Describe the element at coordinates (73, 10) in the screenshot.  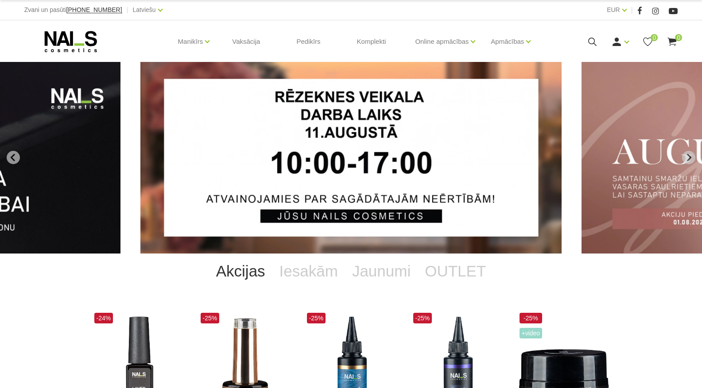
I see `div: Zvani un pasūti` at that location.